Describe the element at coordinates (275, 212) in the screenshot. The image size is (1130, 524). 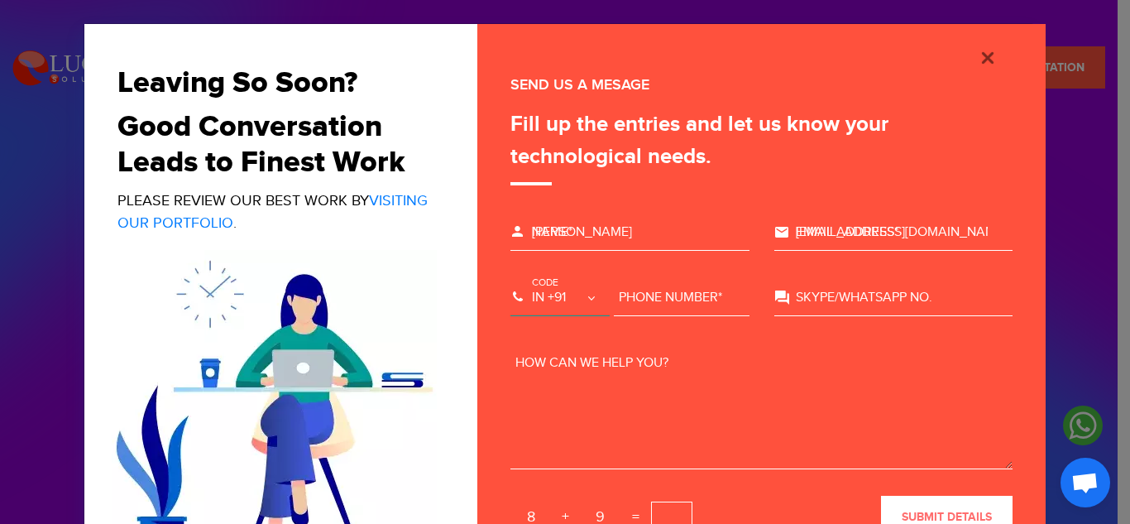
I see `p: Please review our best work by .` at that location.